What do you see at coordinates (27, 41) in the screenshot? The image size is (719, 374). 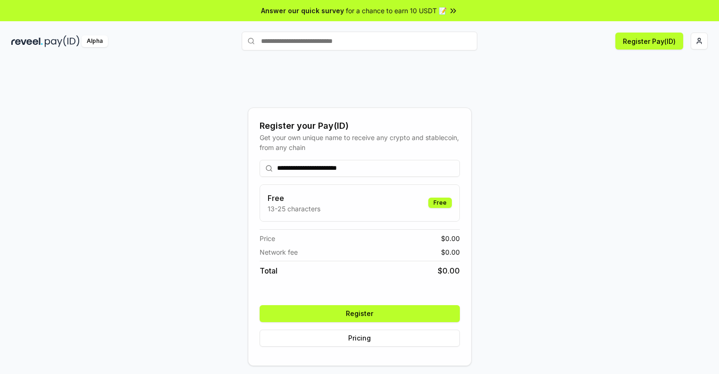 I see `img: reveel_dark` at bounding box center [27, 41].